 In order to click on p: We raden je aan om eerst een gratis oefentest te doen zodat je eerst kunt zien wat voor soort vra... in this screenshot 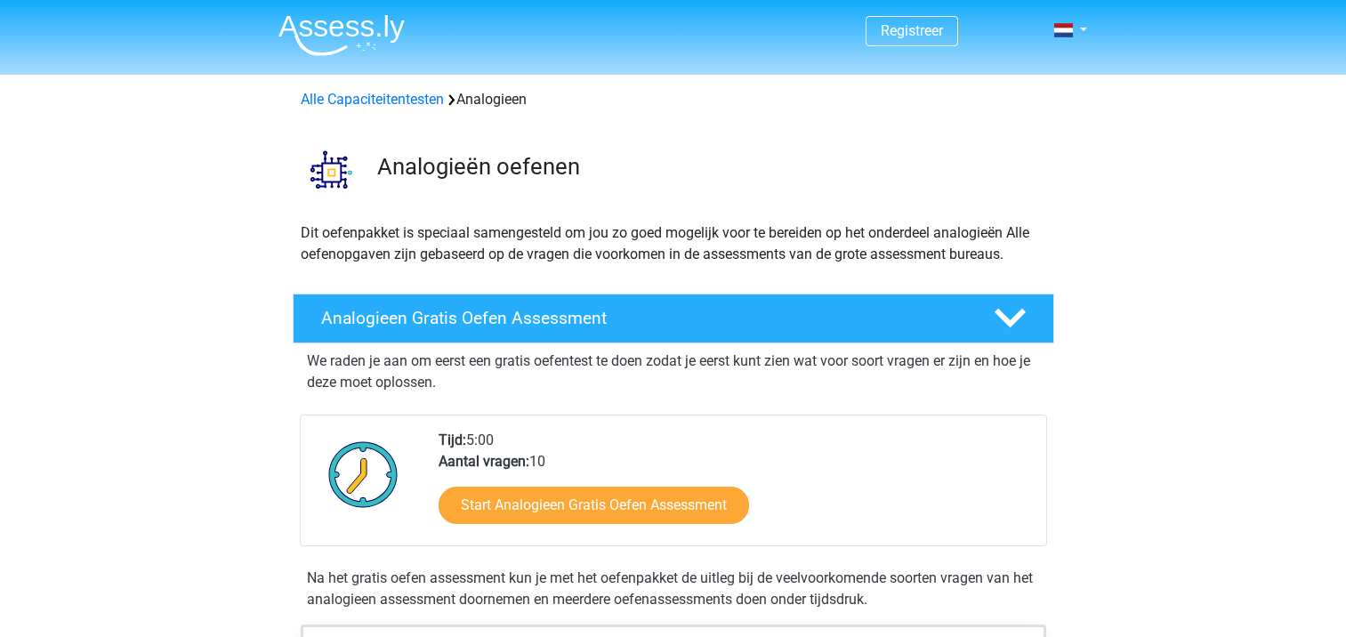, I will do `click(674, 372)`.